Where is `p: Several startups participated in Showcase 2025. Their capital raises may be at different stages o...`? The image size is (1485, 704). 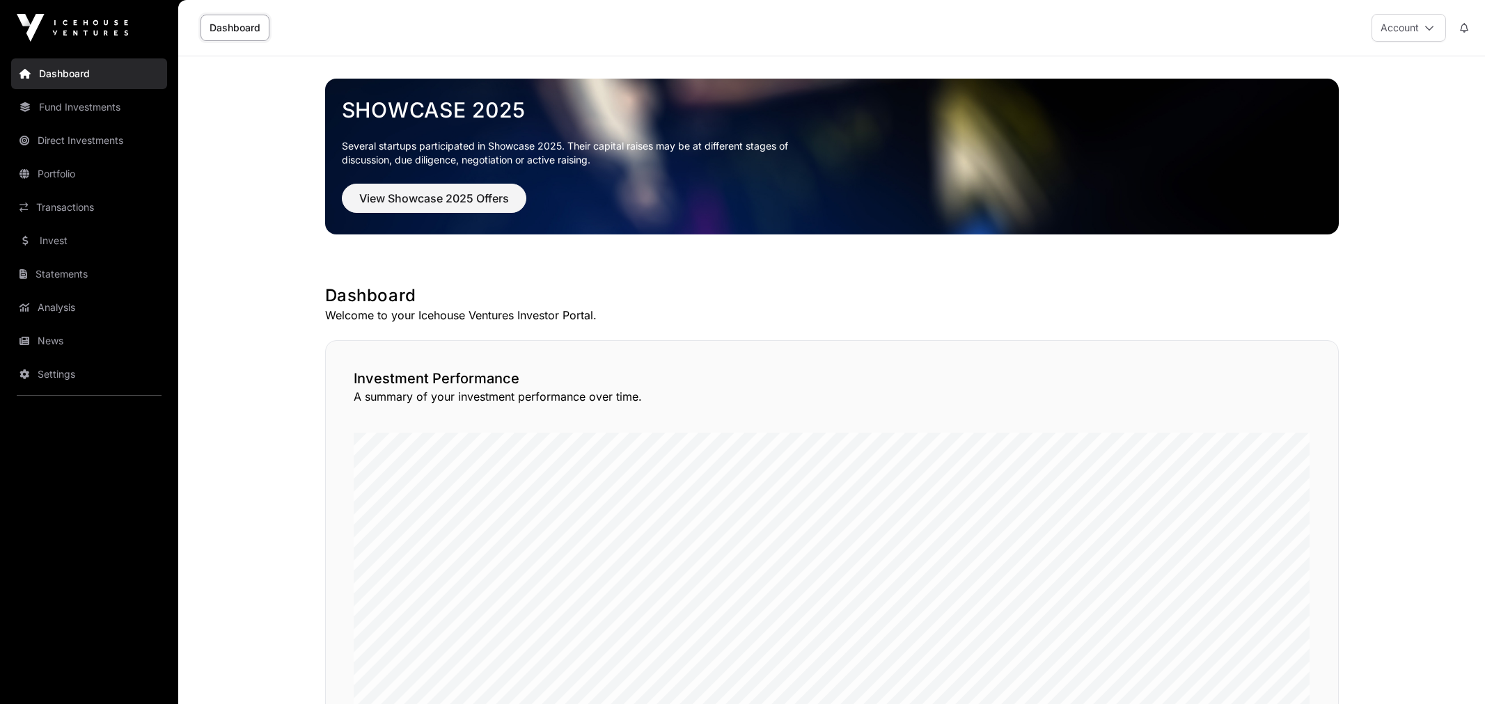 p: Several startups participated in Showcase 2025. Their capital raises may be at different stages o... is located at coordinates (576, 153).